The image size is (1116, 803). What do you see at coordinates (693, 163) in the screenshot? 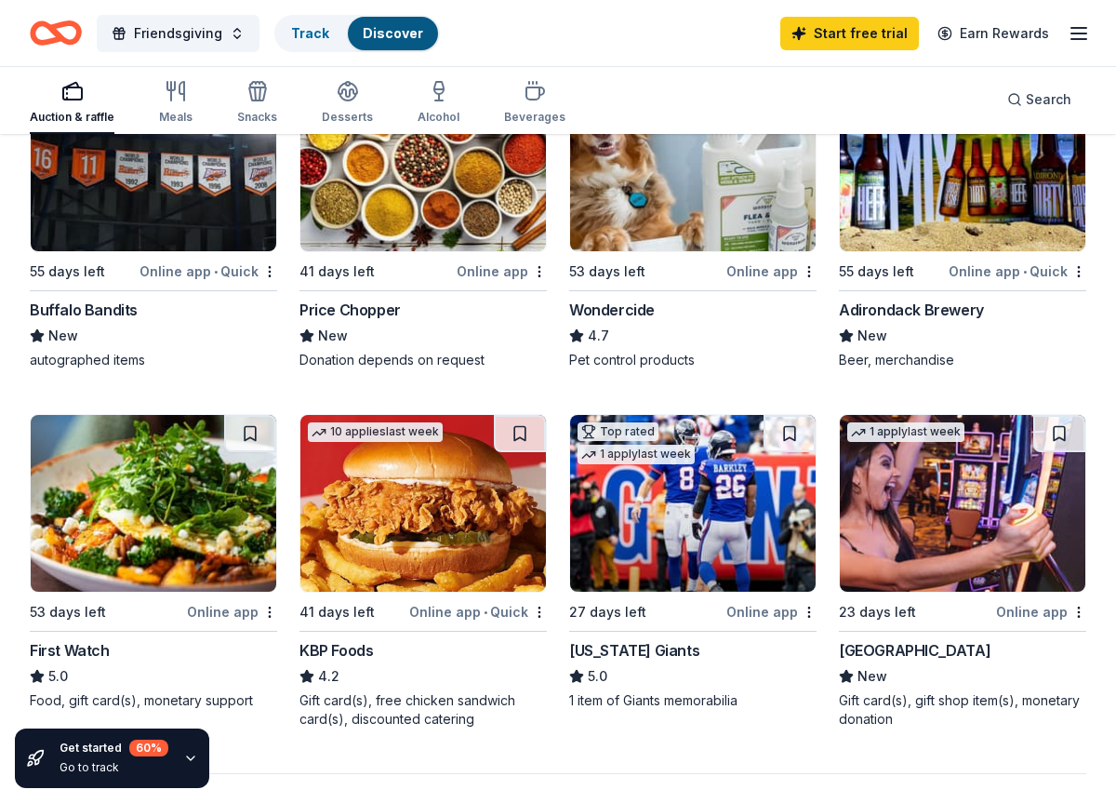
I see `img: Image for Wondercide` at bounding box center [693, 163].